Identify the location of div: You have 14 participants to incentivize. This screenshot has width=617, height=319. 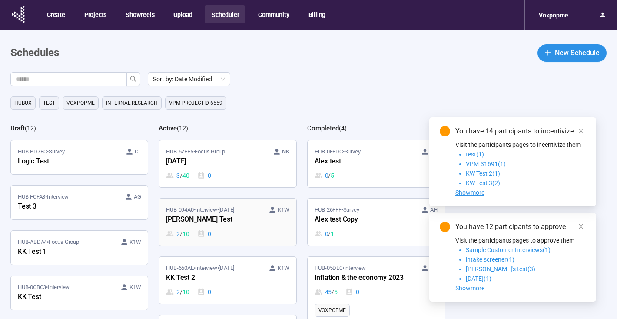
(520, 131).